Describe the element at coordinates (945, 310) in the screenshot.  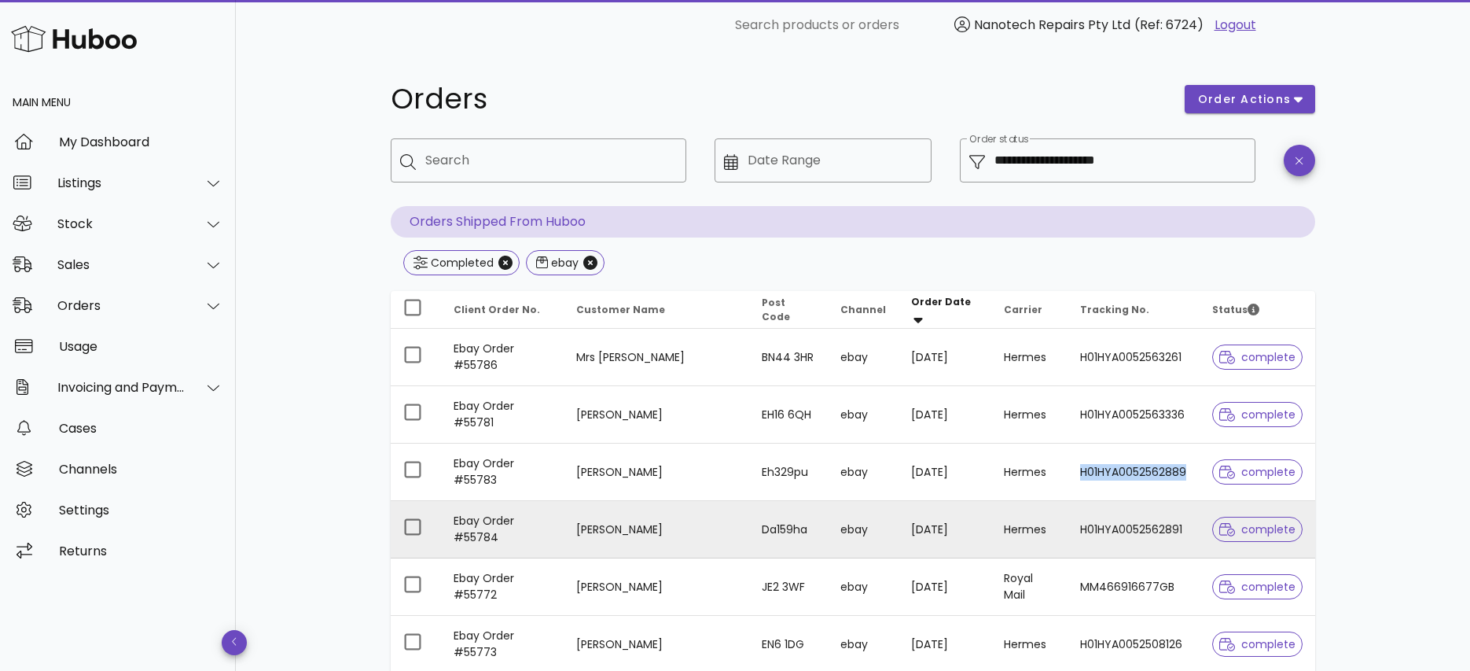
I see `th: Order Date: Sorted descending. Activate to remove sorting.` at that location.